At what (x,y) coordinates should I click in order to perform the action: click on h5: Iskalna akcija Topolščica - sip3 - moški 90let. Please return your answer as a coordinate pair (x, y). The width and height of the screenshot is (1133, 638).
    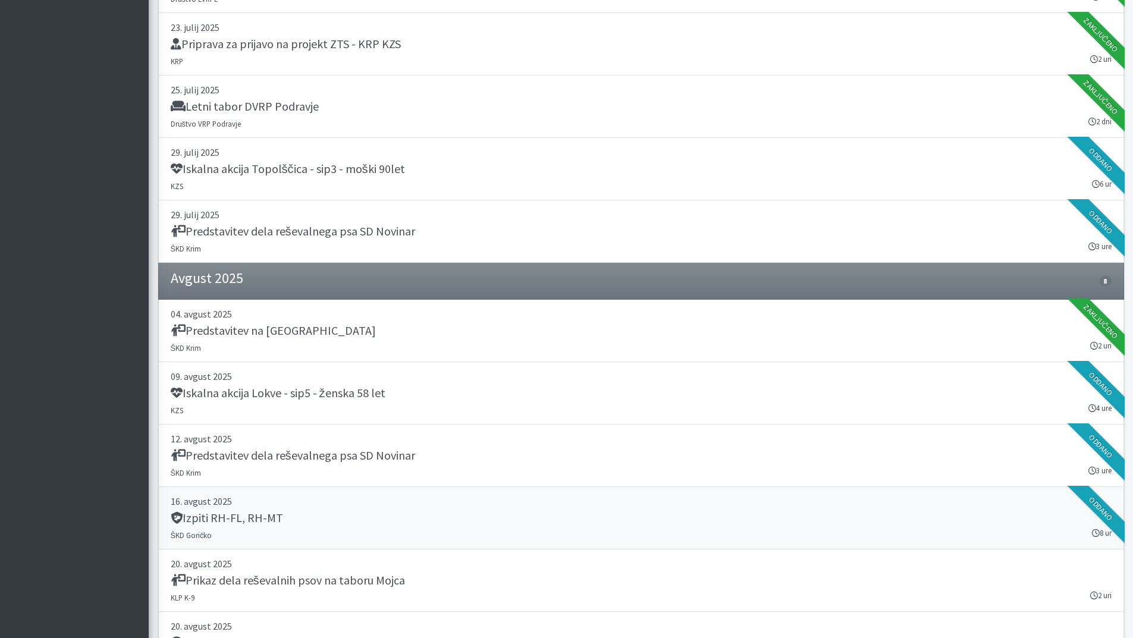
    Looking at the image, I should click on (288, 169).